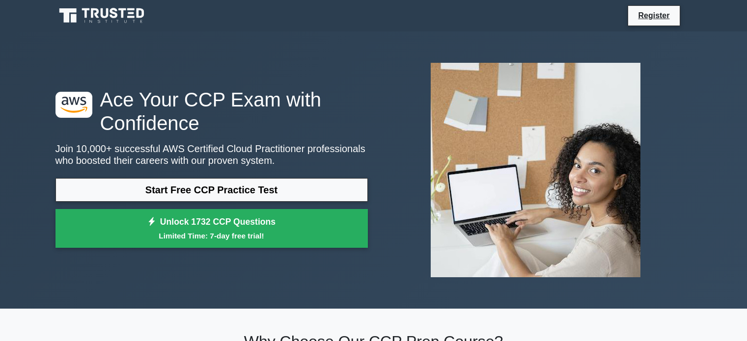 The height and width of the screenshot is (341, 747). I want to click on a: Start Free CCP Practice Test, so click(212, 190).